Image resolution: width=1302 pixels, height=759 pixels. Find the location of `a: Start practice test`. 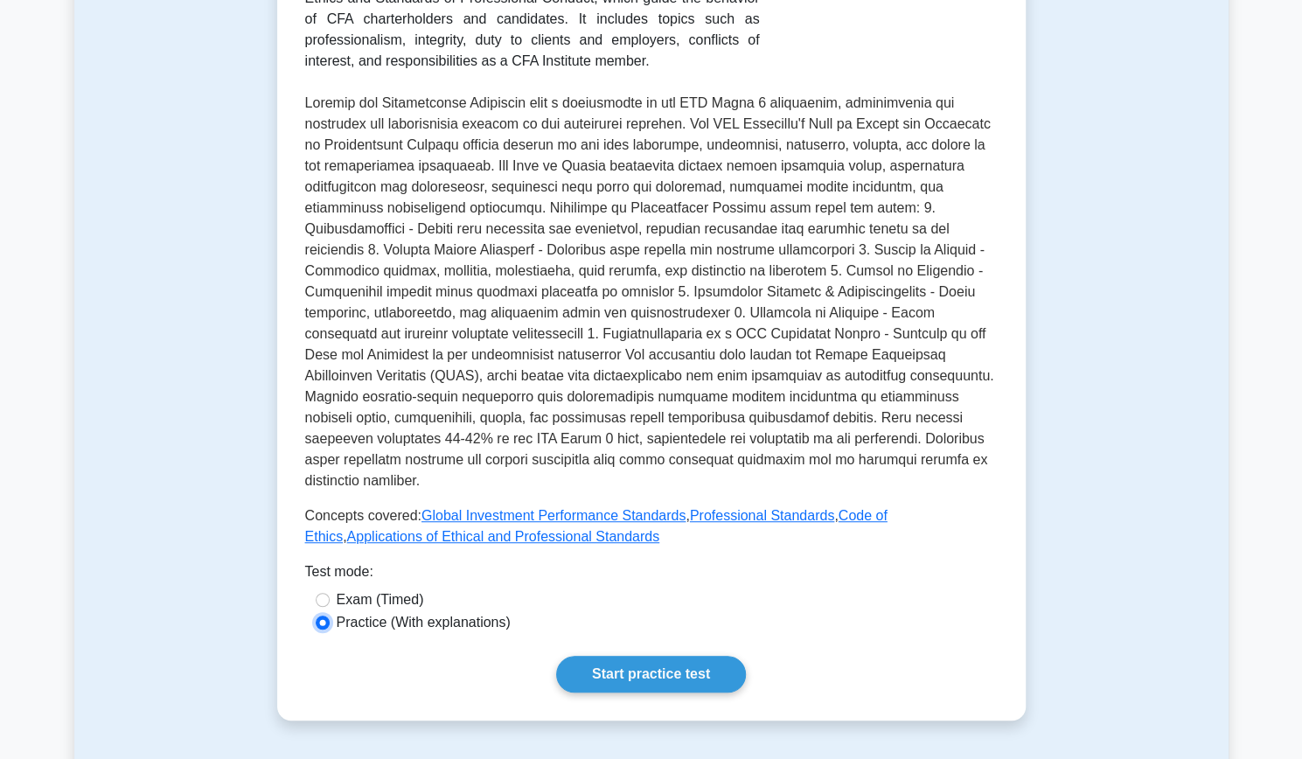

a: Start practice test is located at coordinates (651, 674).